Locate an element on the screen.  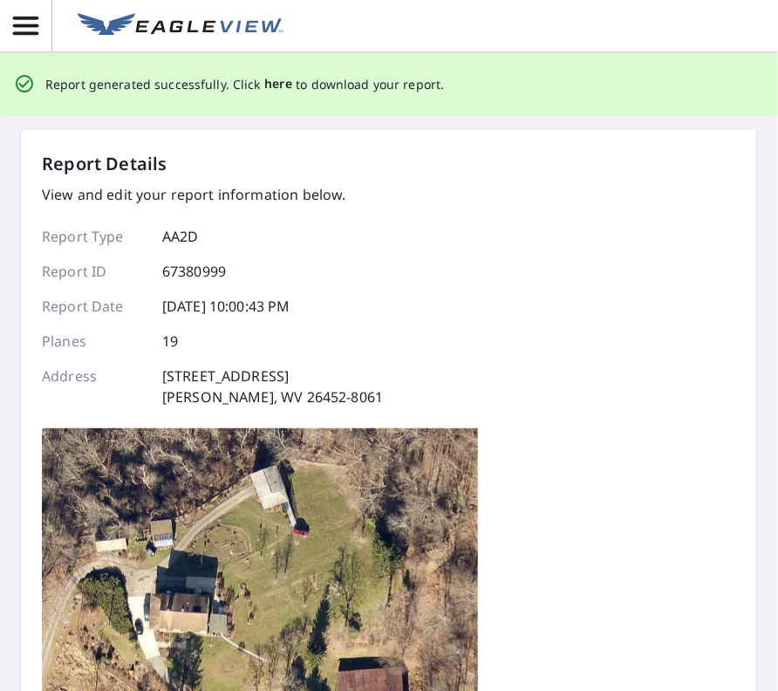
p: Report ID is located at coordinates (94, 271).